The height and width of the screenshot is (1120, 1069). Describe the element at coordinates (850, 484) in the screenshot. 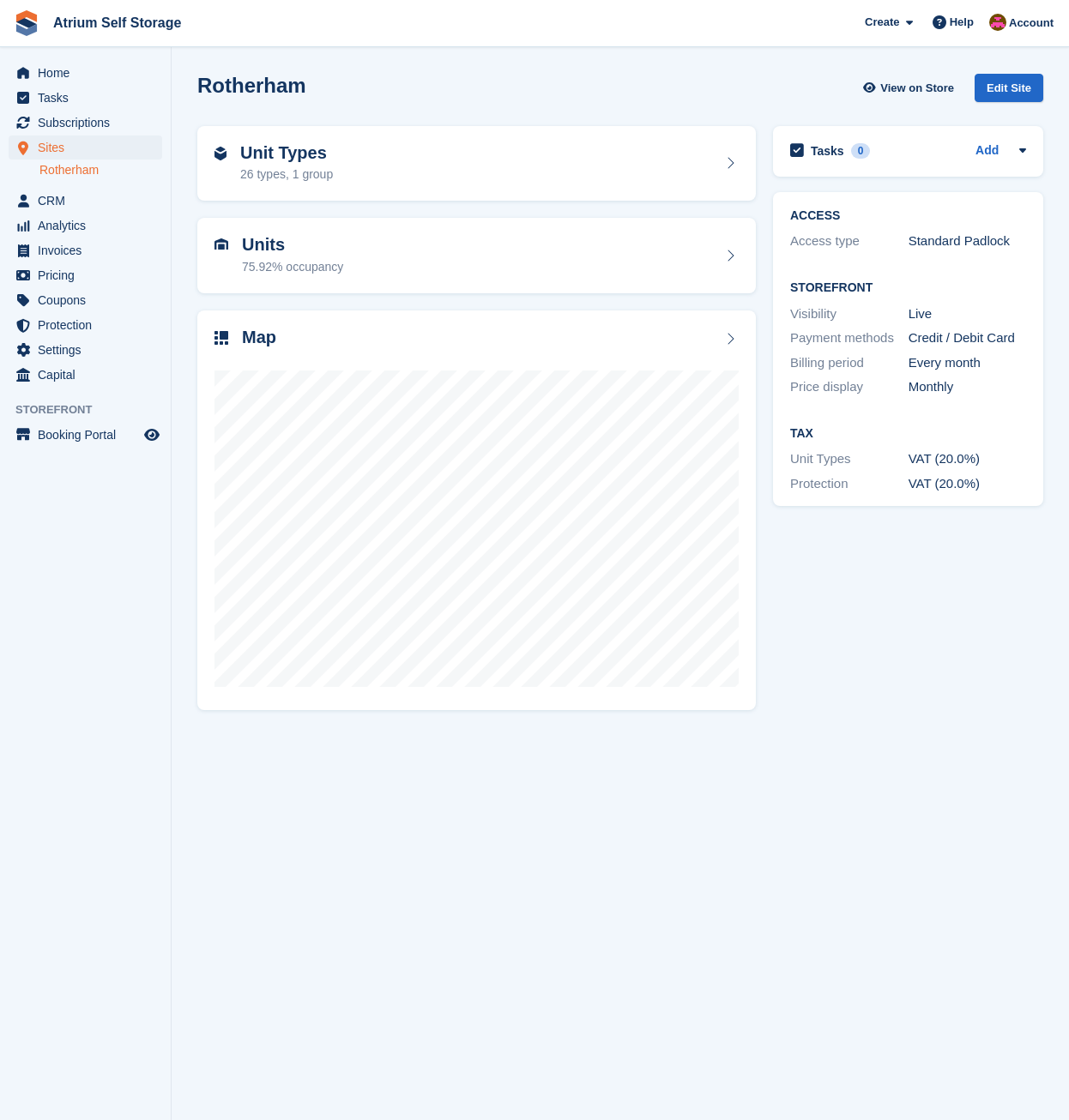

I see `div: Protection` at that location.